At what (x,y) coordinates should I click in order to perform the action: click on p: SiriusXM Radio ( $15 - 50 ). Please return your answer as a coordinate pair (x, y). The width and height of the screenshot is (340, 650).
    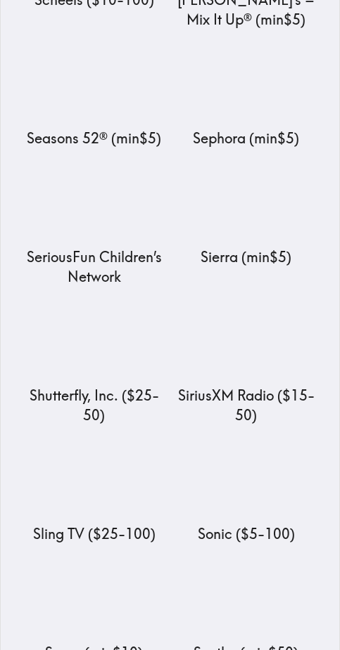
    Looking at the image, I should click on (246, 406).